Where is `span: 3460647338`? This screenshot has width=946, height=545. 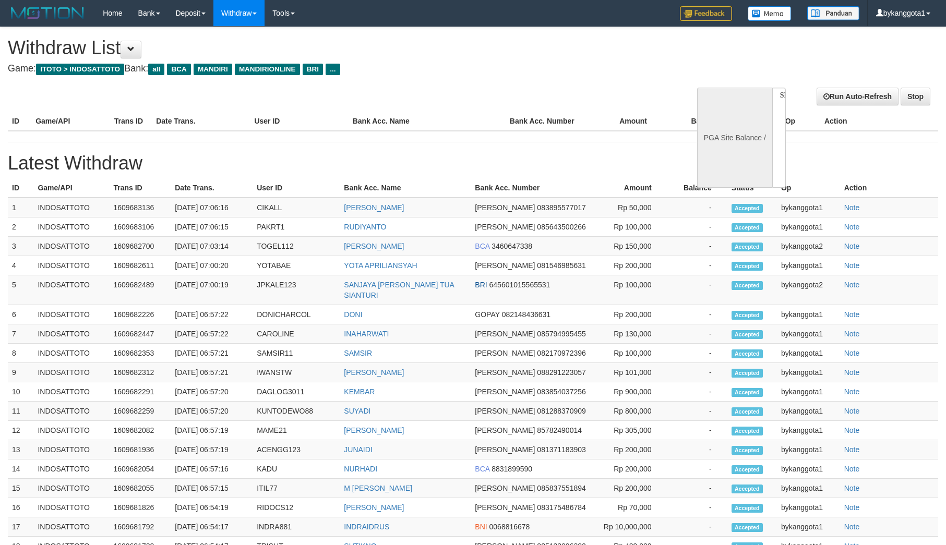 span: 3460647338 is located at coordinates (512, 246).